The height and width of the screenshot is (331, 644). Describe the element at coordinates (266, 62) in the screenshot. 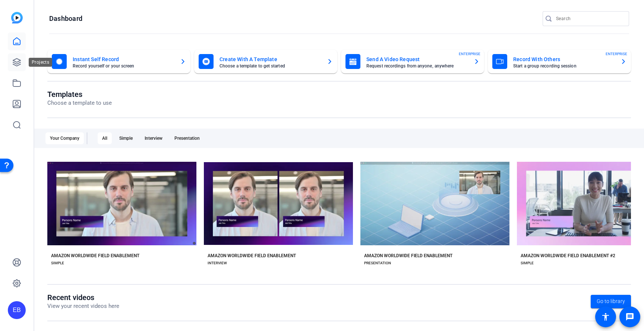

I see `button: Create With A TemplateChoose a template to get started` at that location.